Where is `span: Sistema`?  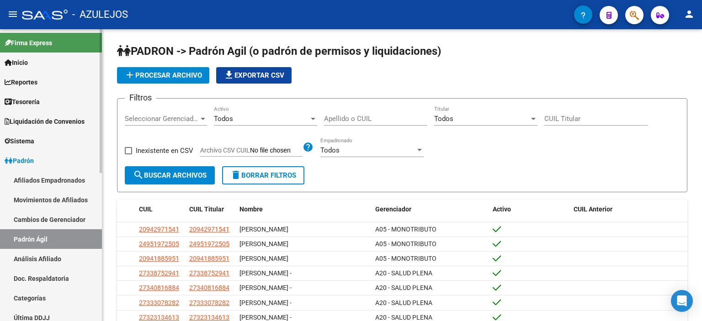
span: Sistema is located at coordinates (19, 141).